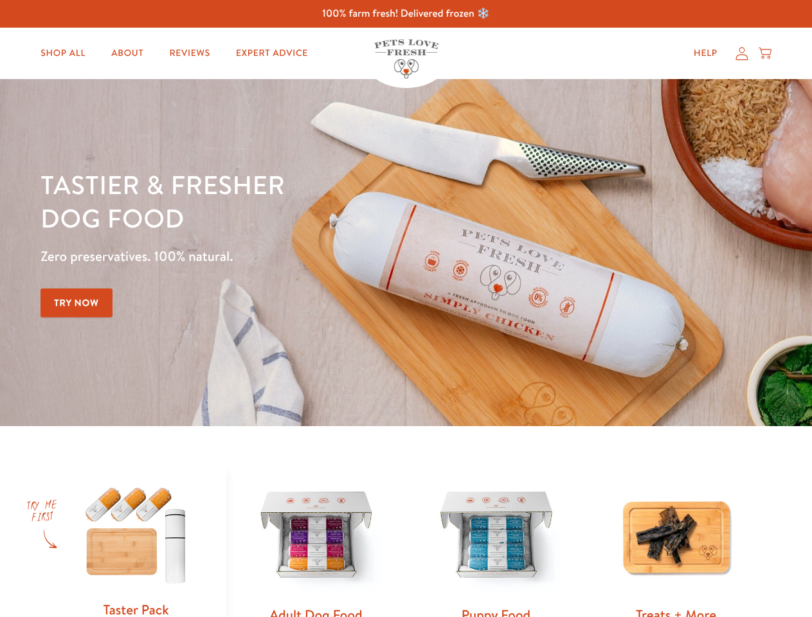 The height and width of the screenshot is (617, 812). Describe the element at coordinates (406, 58) in the screenshot. I see `img: Pets Love Fresh` at that location.